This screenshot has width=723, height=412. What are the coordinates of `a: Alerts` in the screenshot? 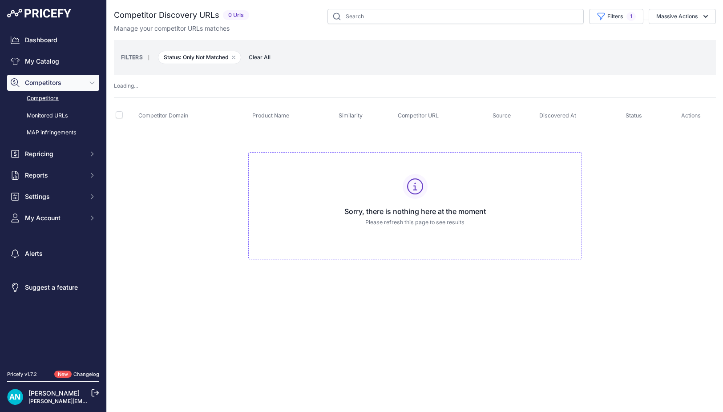 It's located at (53, 254).